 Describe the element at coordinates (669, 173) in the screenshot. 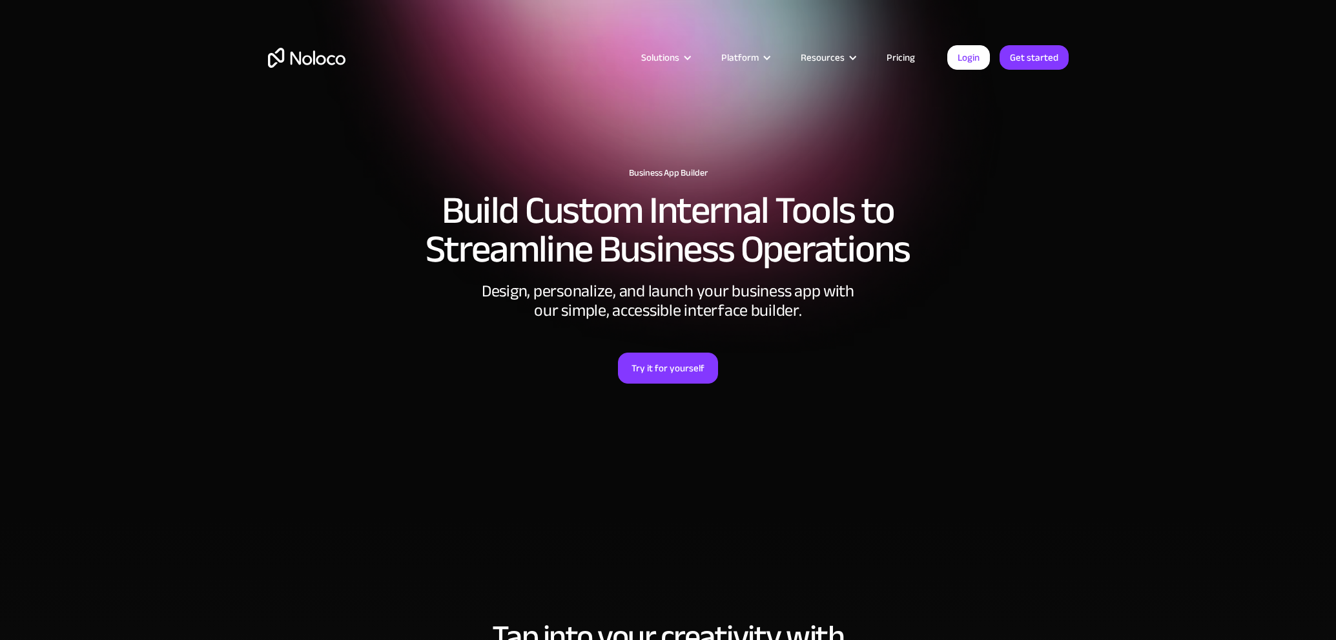

I see `h1: Business App Builder` at that location.